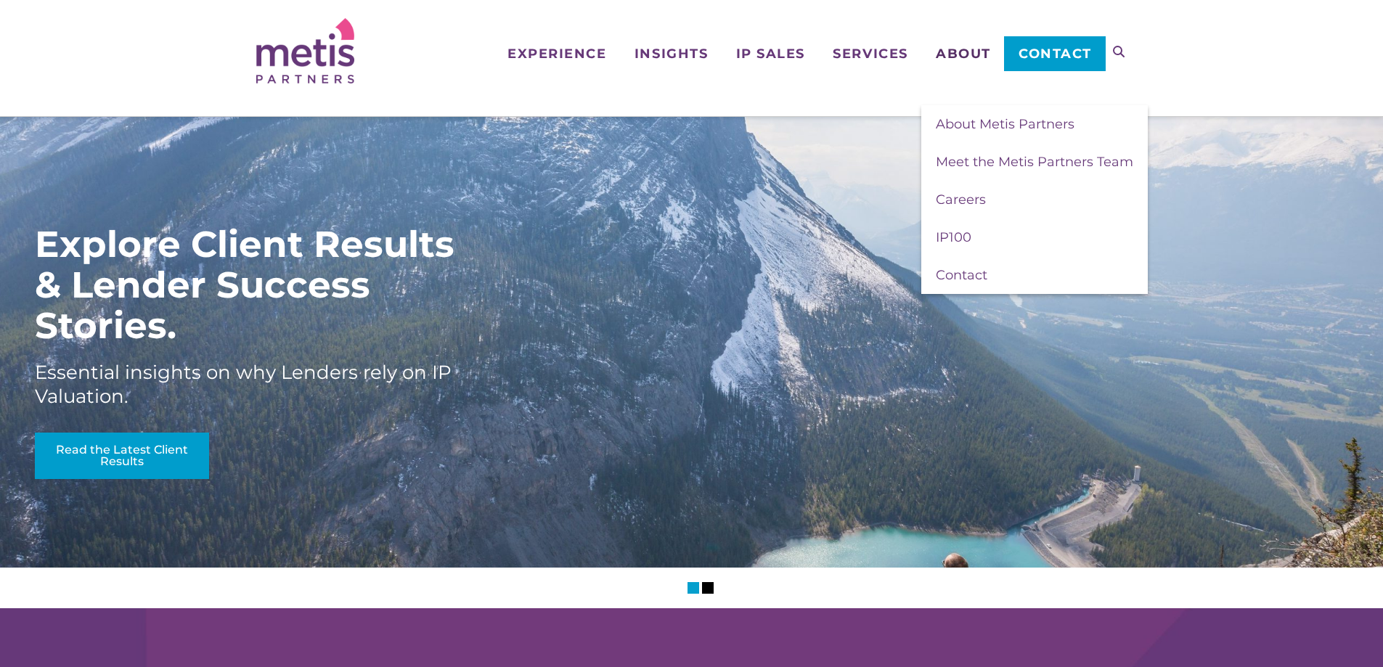 This screenshot has width=1383, height=667. I want to click on div: Explore Client Results & Lender Success Stories., so click(253, 285).